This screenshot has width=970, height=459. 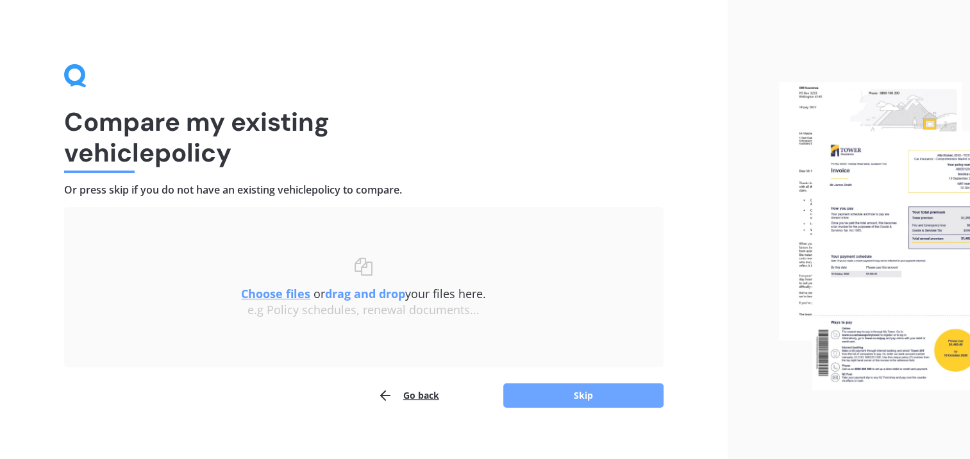 I want to click on div: e.g Policy schedules, renewal documents..., so click(x=364, y=310).